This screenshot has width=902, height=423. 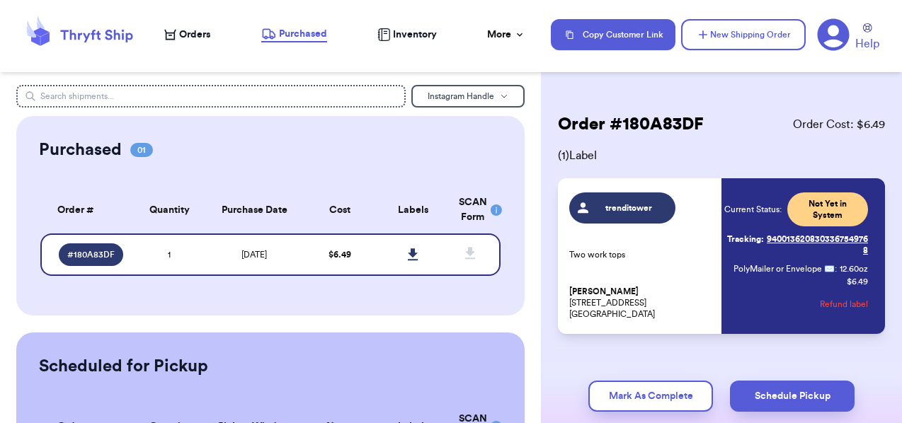 What do you see at coordinates (506, 35) in the screenshot?
I see `div: More` at bounding box center [506, 35].